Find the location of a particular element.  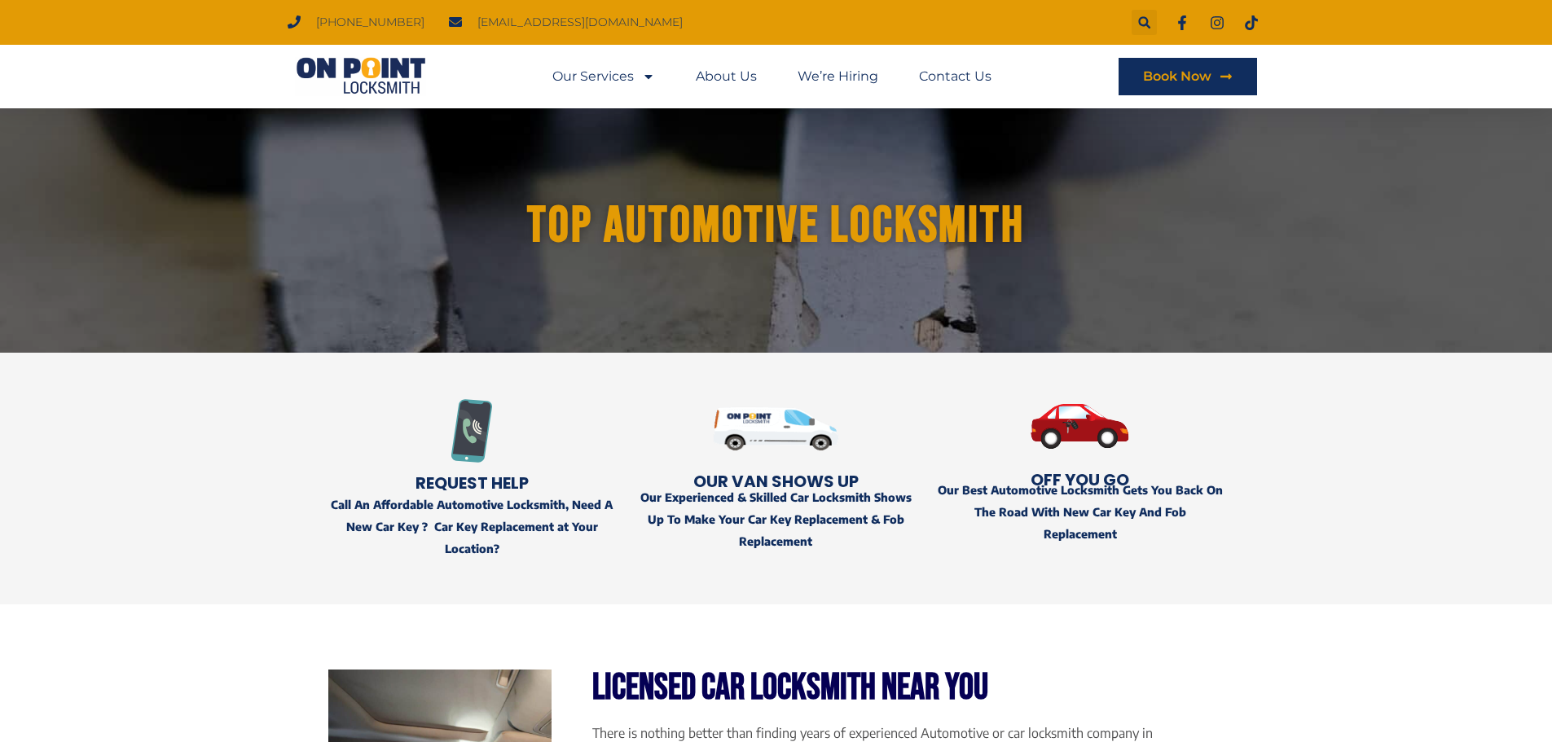

span: Book Now is located at coordinates (1177, 77).